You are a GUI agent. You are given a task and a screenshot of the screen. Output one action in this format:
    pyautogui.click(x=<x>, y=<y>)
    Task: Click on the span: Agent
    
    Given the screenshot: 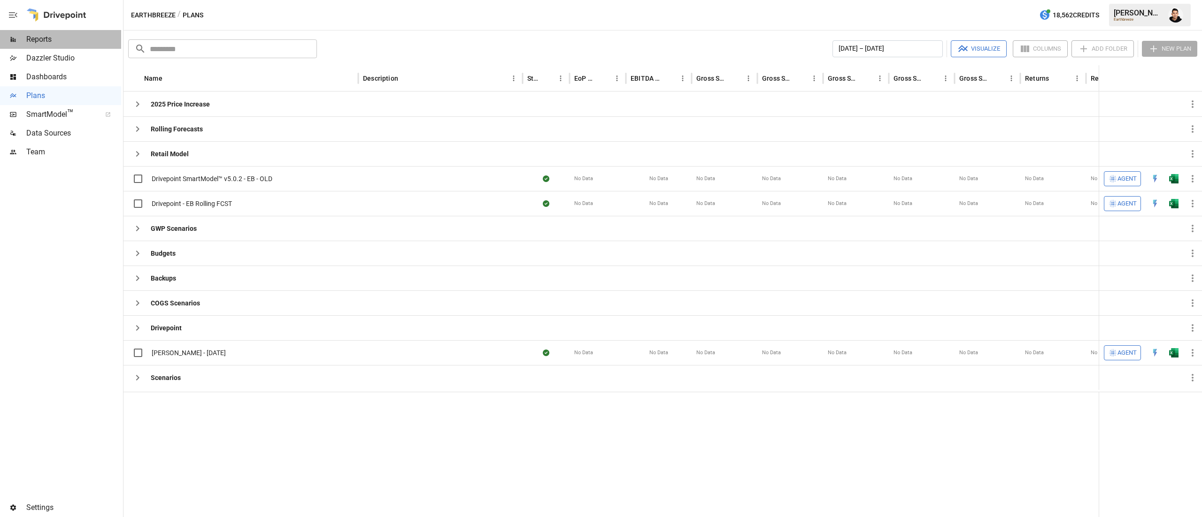 What is the action you would take?
    pyautogui.click(x=1127, y=204)
    